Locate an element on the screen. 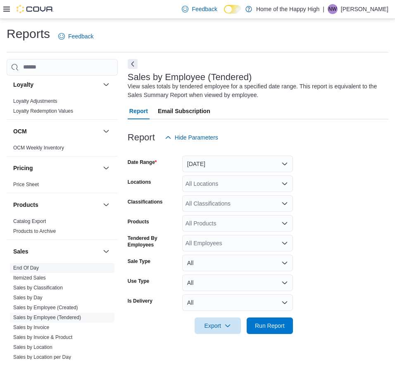 The height and width of the screenshot is (379, 395). span: Report is located at coordinates (138, 111).